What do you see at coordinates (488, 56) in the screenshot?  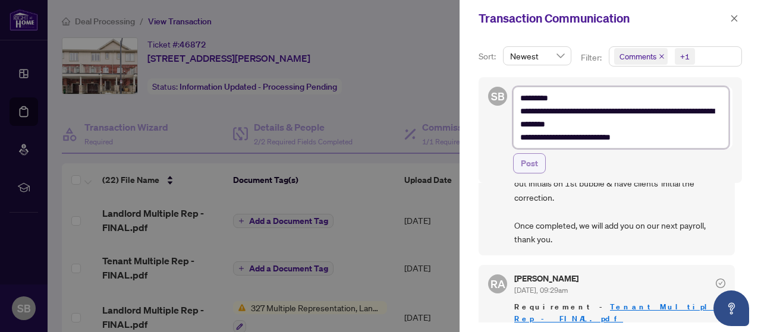 I see `p: Sort:` at bounding box center [488, 56].